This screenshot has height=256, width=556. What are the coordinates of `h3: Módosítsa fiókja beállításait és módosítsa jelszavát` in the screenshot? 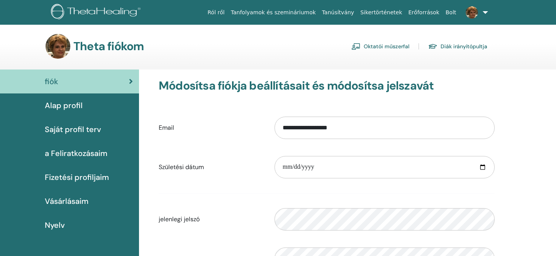 It's located at (327, 86).